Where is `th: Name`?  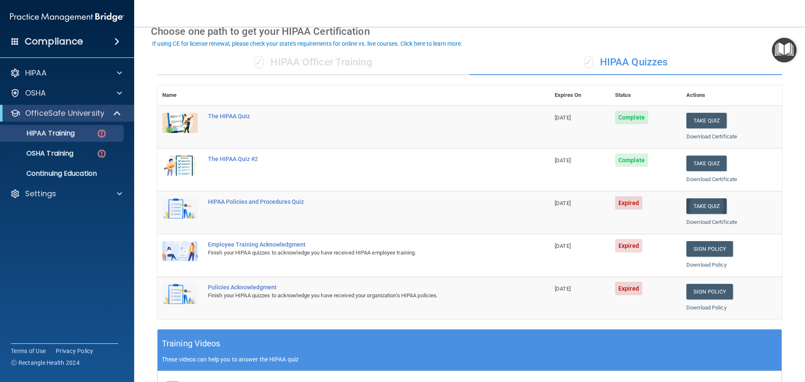 th: Name is located at coordinates (180, 95).